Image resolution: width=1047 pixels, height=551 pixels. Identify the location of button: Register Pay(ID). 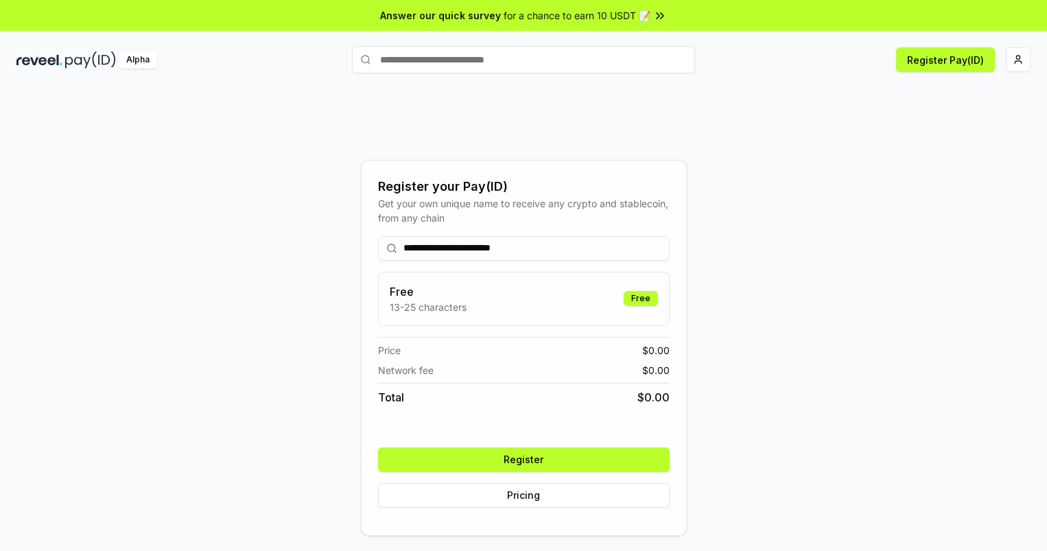
(946, 60).